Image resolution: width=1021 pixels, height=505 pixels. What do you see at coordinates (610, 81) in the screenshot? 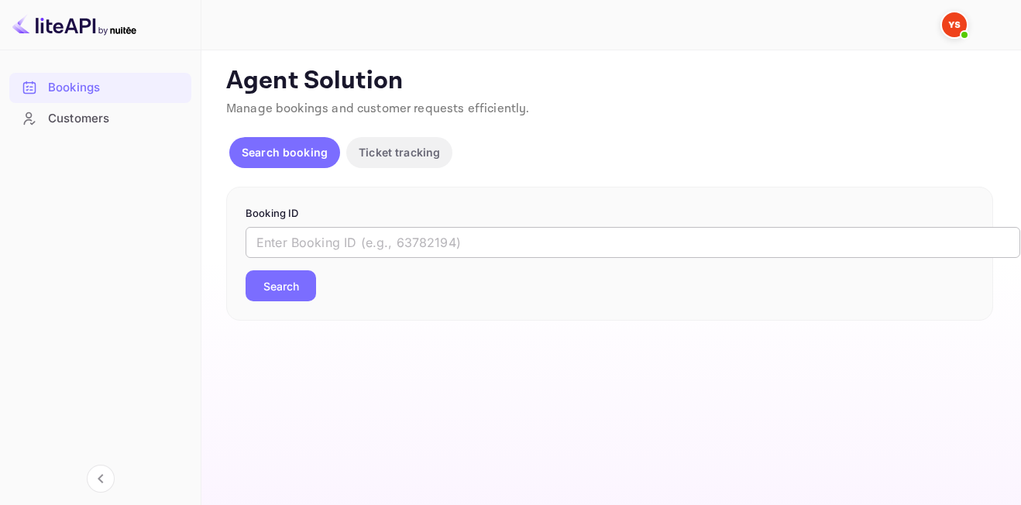
I see `p: Agent Solution` at bounding box center [610, 81].